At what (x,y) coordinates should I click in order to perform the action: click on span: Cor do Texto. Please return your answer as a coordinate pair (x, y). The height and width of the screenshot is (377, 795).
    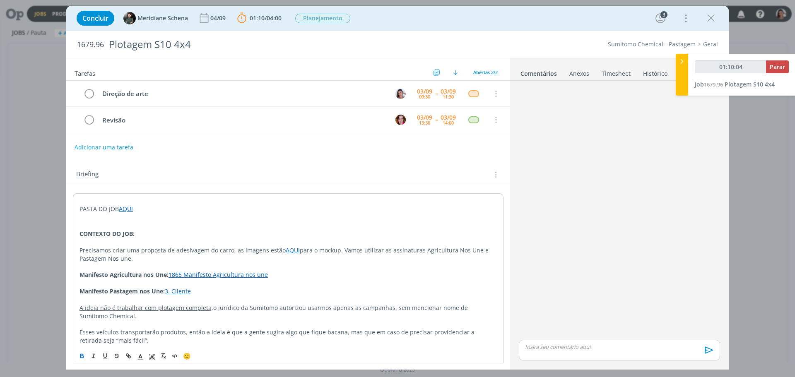
    Looking at the image, I should click on (140, 356).